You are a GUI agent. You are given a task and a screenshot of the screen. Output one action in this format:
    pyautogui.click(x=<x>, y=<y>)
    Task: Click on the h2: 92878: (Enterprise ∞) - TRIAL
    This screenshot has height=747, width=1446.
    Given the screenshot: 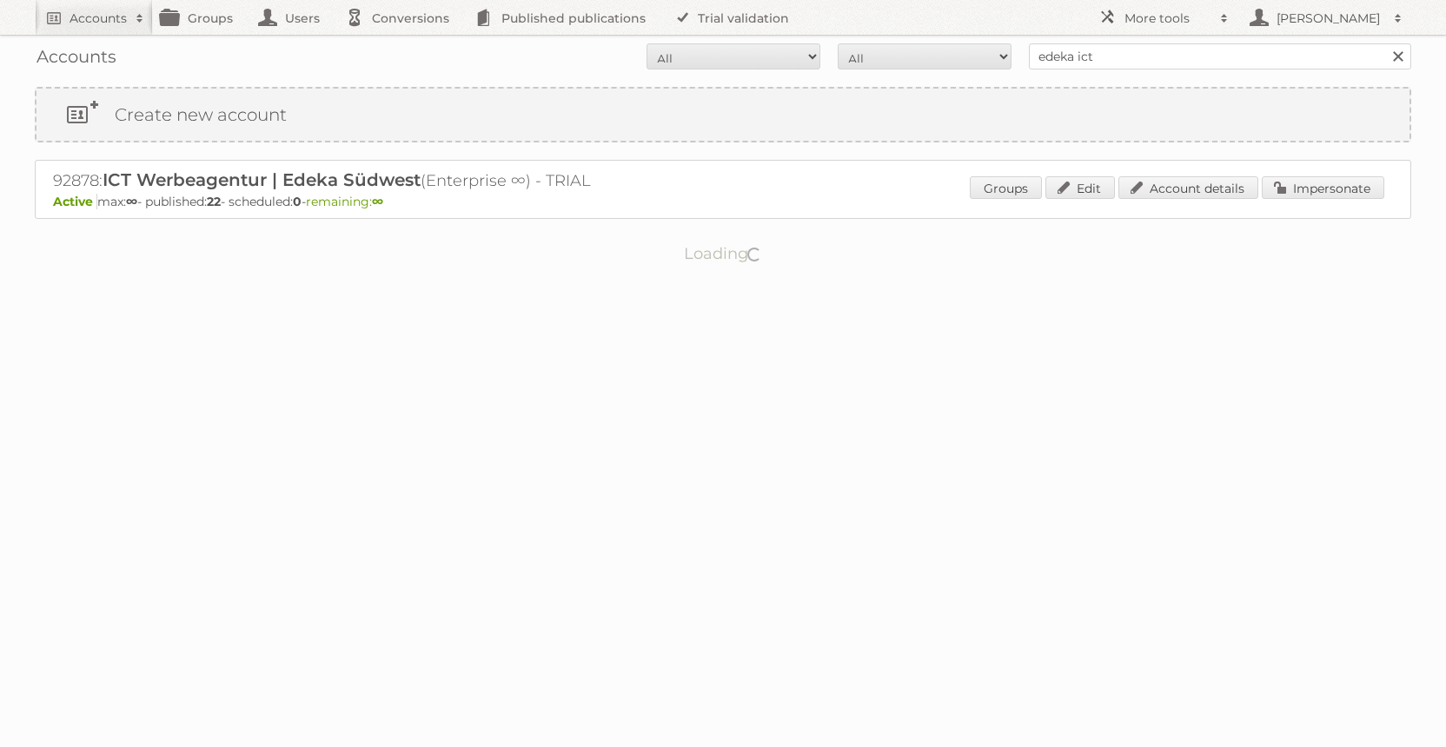 What is the action you would take?
    pyautogui.click(x=357, y=181)
    